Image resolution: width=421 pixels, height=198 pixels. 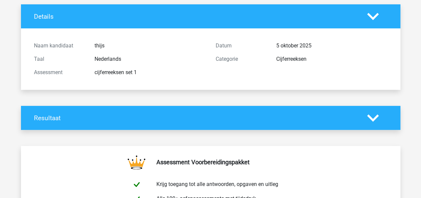 I want to click on h4: Details, so click(x=196, y=16).